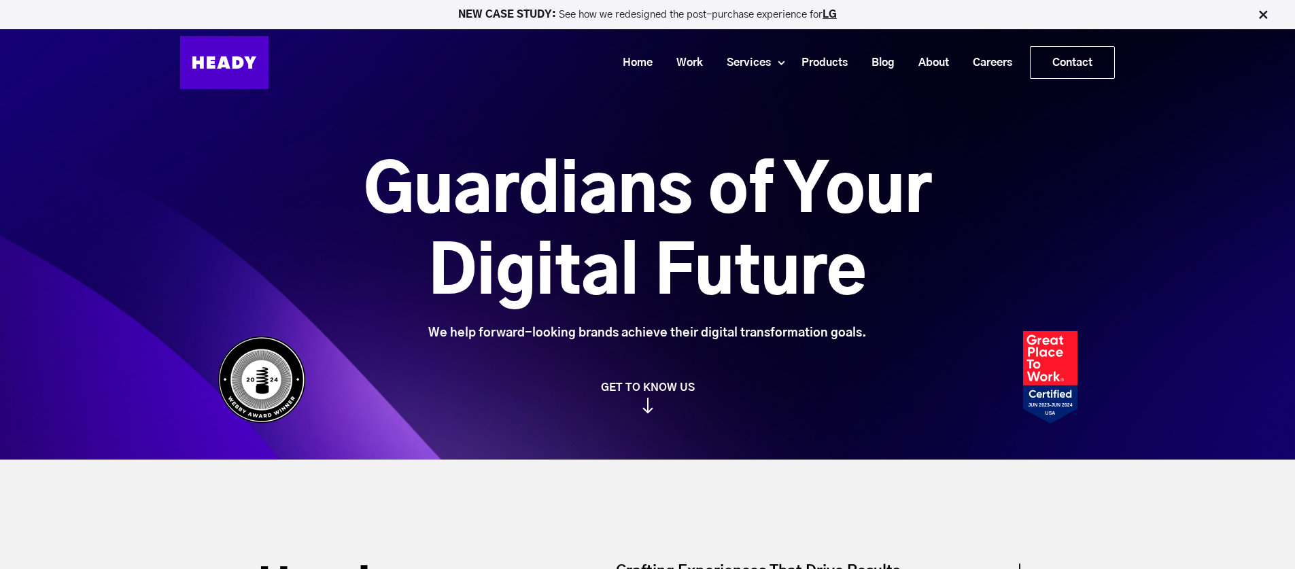 Image resolution: width=1295 pixels, height=569 pixels. I want to click on a: About, so click(929, 63).